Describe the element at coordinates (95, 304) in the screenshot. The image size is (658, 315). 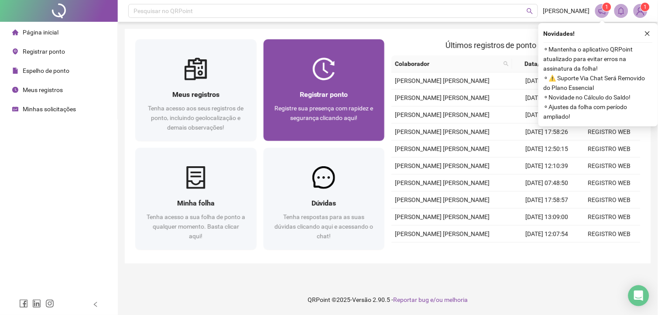
I see `span: left` at that location.